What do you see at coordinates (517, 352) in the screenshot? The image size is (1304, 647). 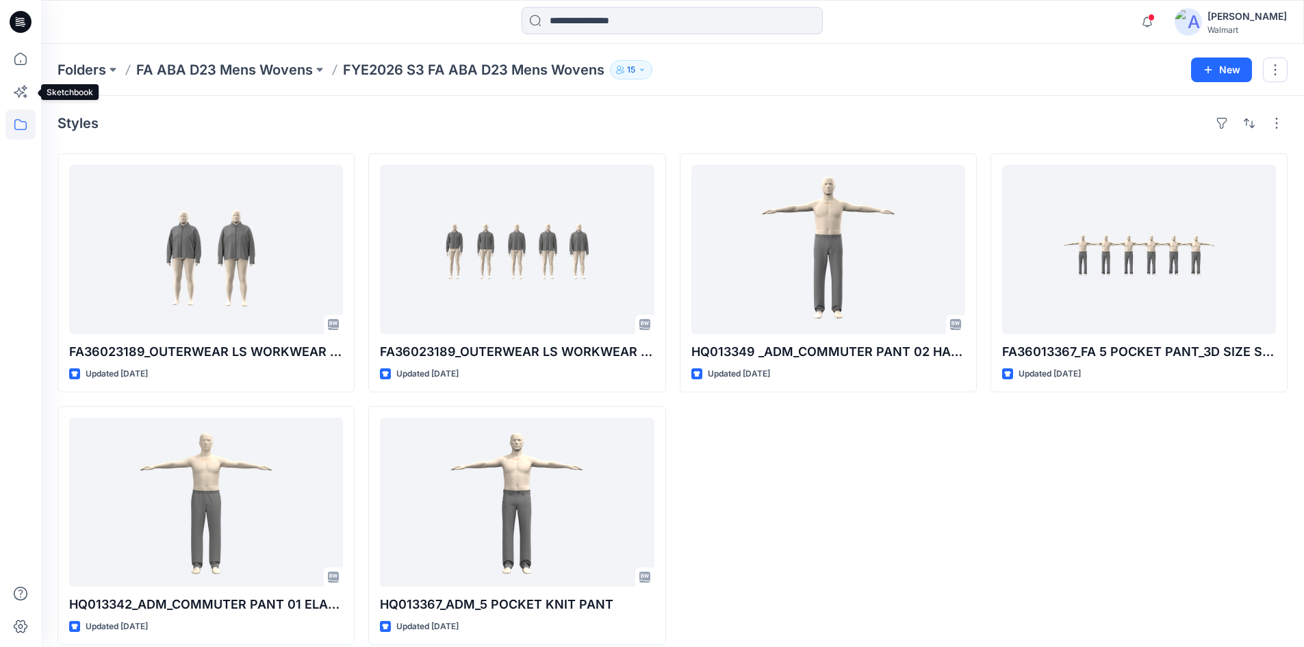 I see `p: FA36023189_OUTERWEAR LS WORKWEAR JKT_3D SIZE SET_REG` at bounding box center [517, 352].